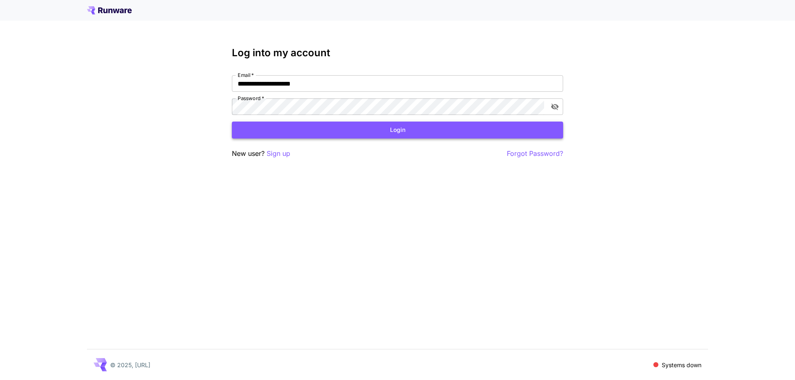 Image resolution: width=795 pixels, height=380 pixels. What do you see at coordinates (397, 130) in the screenshot?
I see `button: Login` at bounding box center [397, 130].